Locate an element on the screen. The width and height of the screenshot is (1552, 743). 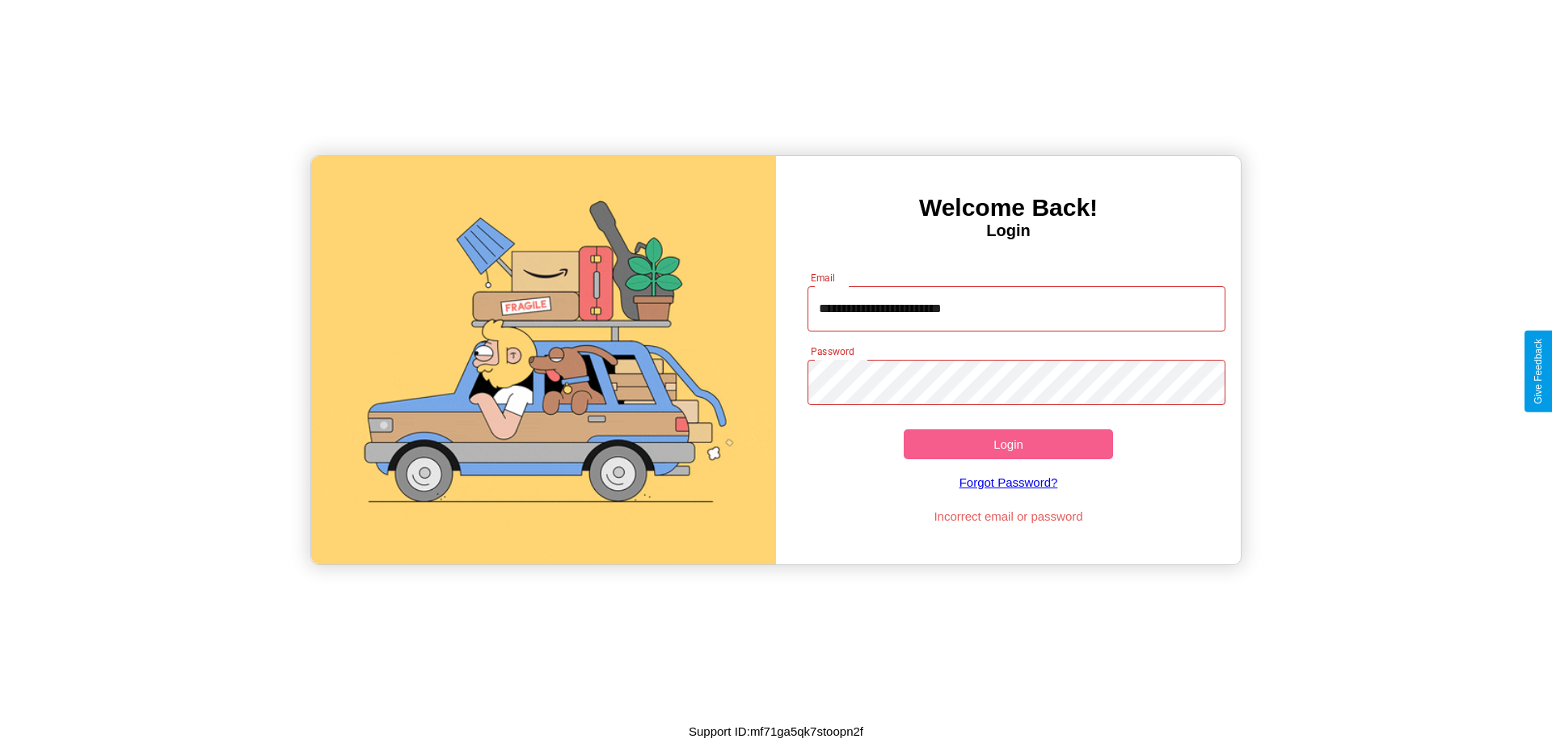
img: gif is located at coordinates (543, 360).